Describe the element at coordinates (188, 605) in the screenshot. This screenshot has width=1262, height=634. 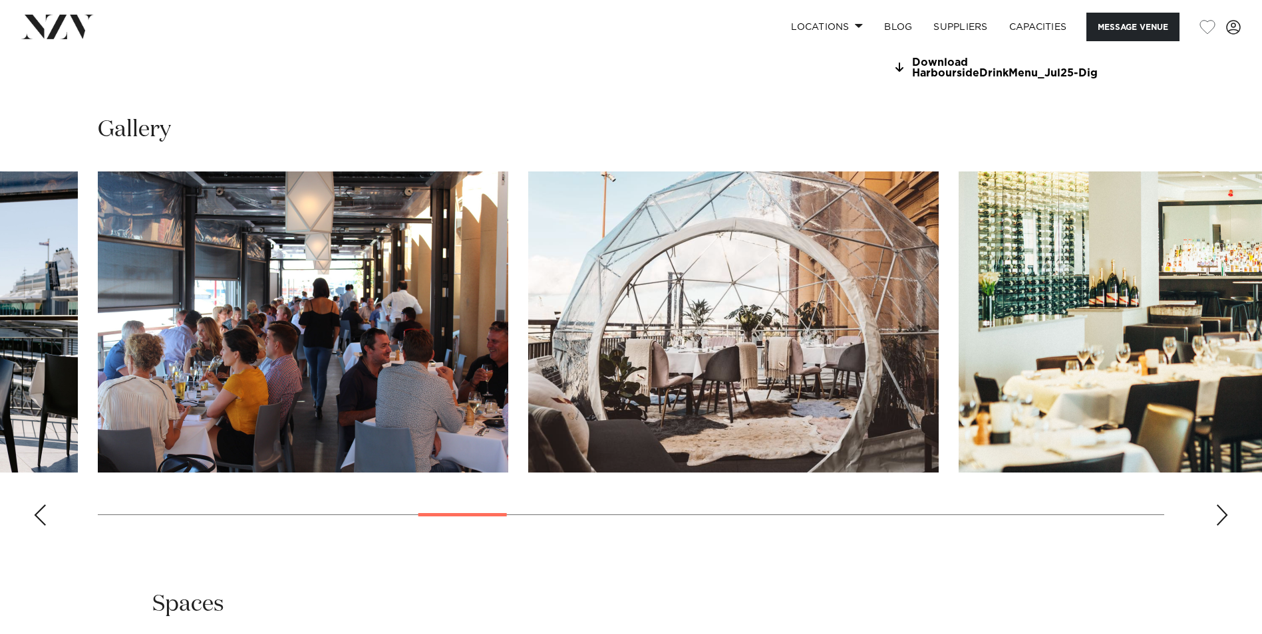
I see `h2: Spaces` at that location.